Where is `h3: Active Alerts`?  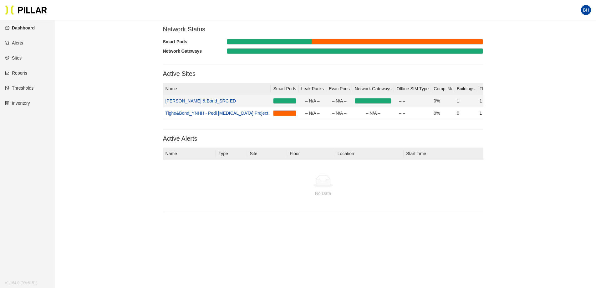
h3: Active Alerts is located at coordinates (323, 138).